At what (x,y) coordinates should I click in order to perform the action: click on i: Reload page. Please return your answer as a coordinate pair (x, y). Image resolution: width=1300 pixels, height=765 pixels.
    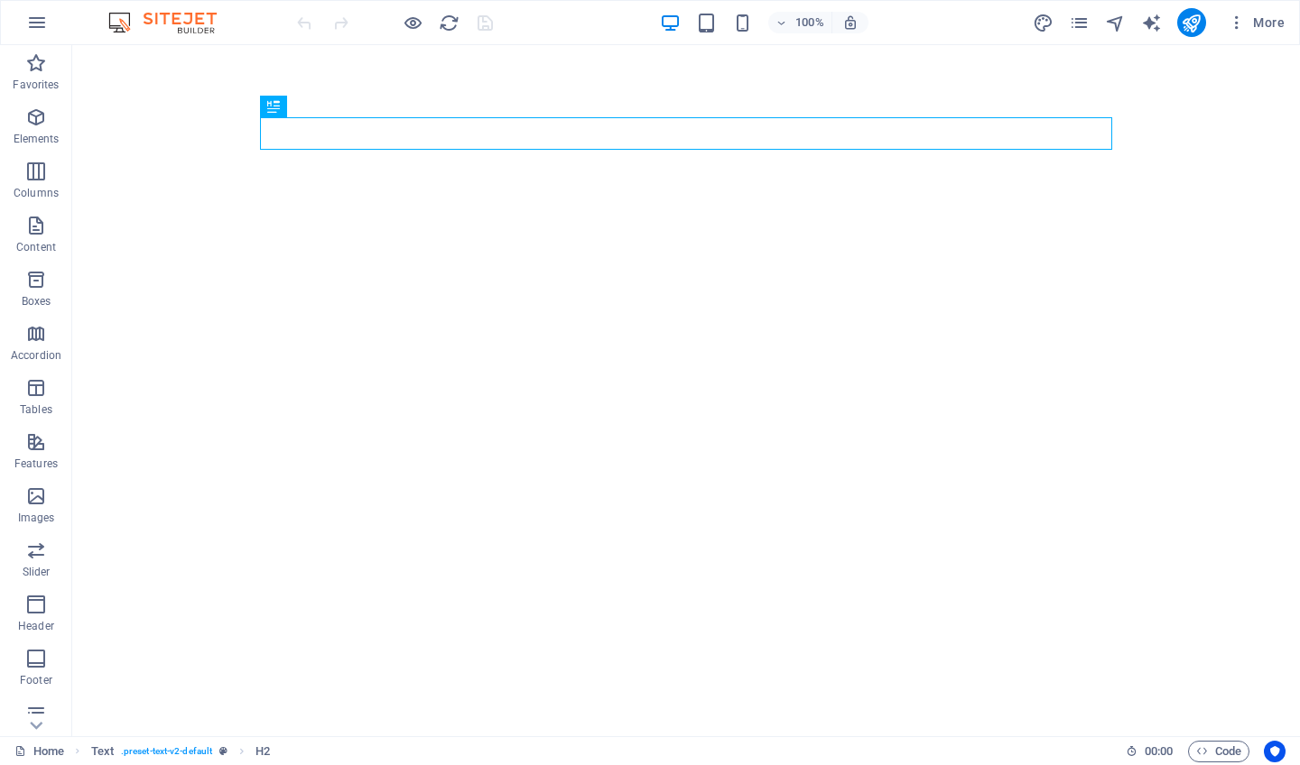
    Looking at the image, I should click on (449, 23).